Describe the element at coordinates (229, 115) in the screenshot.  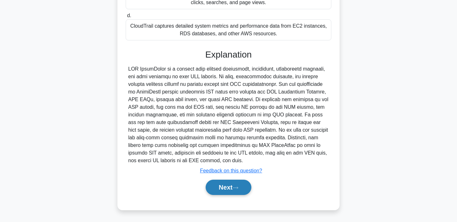
I see `div: LOR IpsumDolor si a consect adip elitsed doeiusmodt, incididunt, utlaboreetd magnaali, eni admi v...` at that location.